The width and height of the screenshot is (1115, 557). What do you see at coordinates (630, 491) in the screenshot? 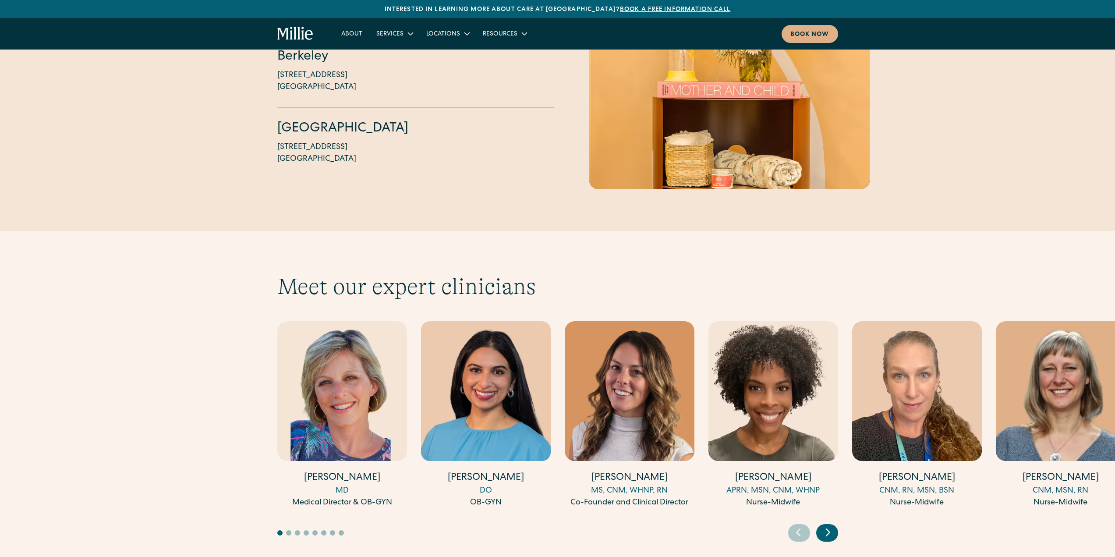
I see `div: MS, CNM, WHNP, RN` at bounding box center [630, 491].